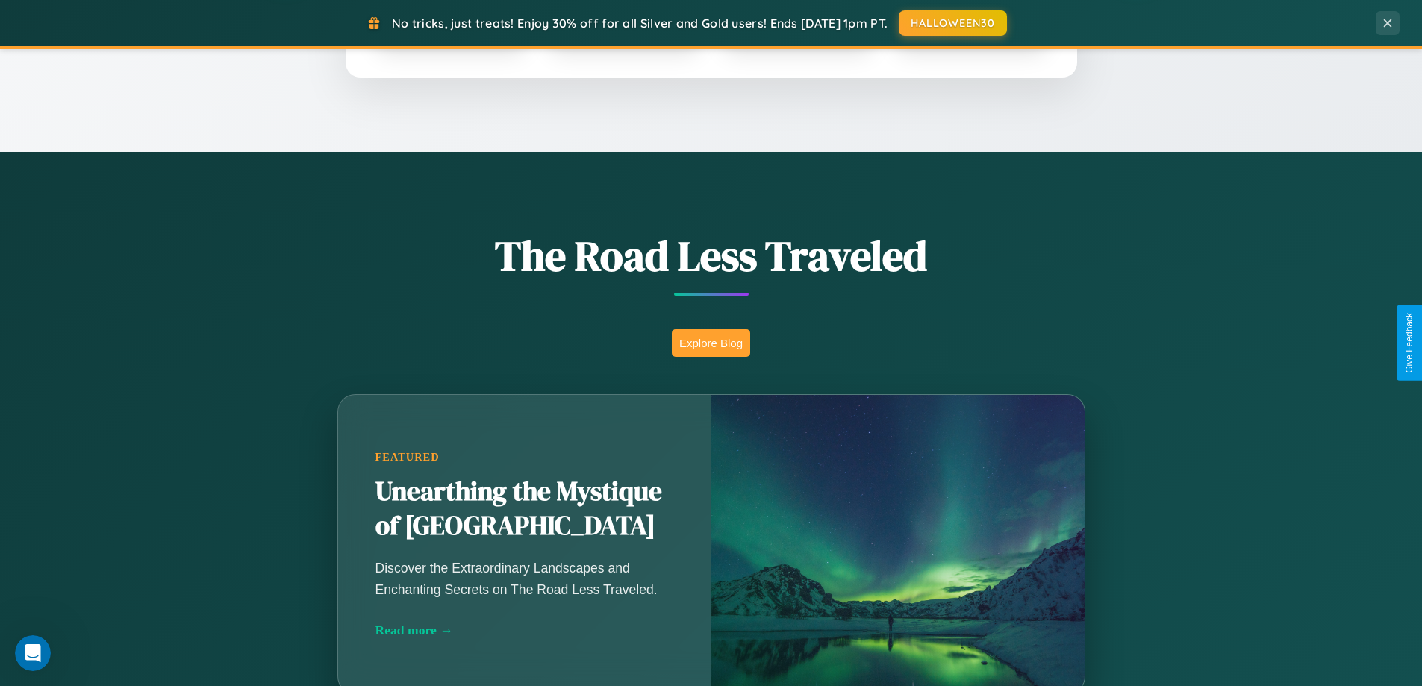 The image size is (1422, 686). Describe the element at coordinates (953, 23) in the screenshot. I see `button: HALLOWEEN30` at that location.